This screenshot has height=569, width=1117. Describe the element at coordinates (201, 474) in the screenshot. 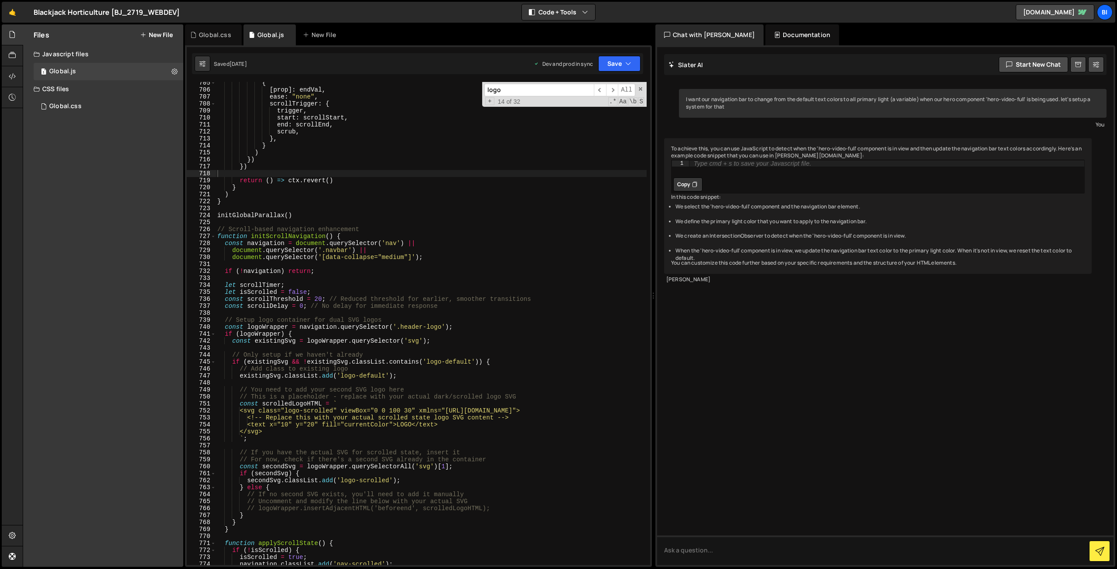

I see `div: 761` at that location.